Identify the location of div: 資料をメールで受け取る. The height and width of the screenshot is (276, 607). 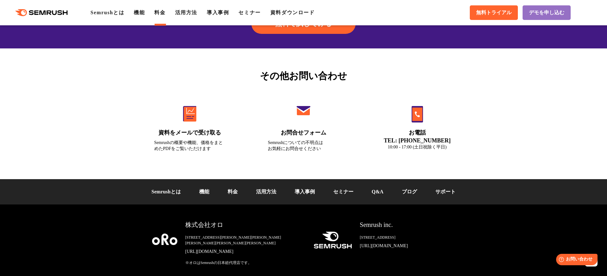
(190, 132).